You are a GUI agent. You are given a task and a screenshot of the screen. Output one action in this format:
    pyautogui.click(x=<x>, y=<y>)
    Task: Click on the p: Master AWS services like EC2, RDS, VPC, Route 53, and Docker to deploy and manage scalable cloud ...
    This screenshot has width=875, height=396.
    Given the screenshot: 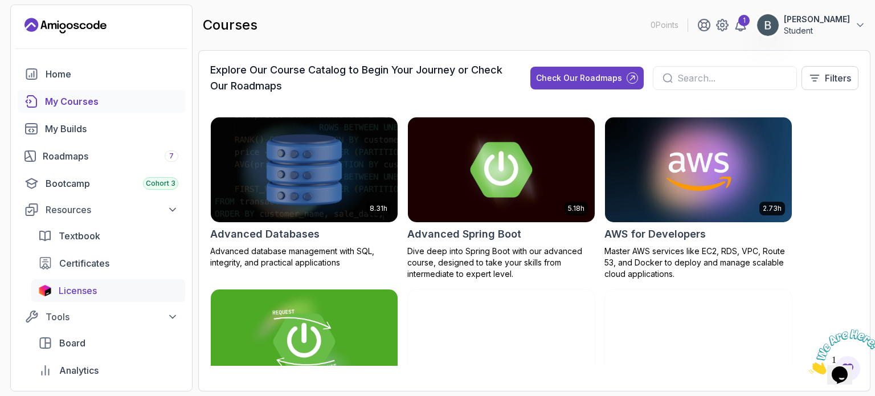 What is the action you would take?
    pyautogui.click(x=699, y=263)
    